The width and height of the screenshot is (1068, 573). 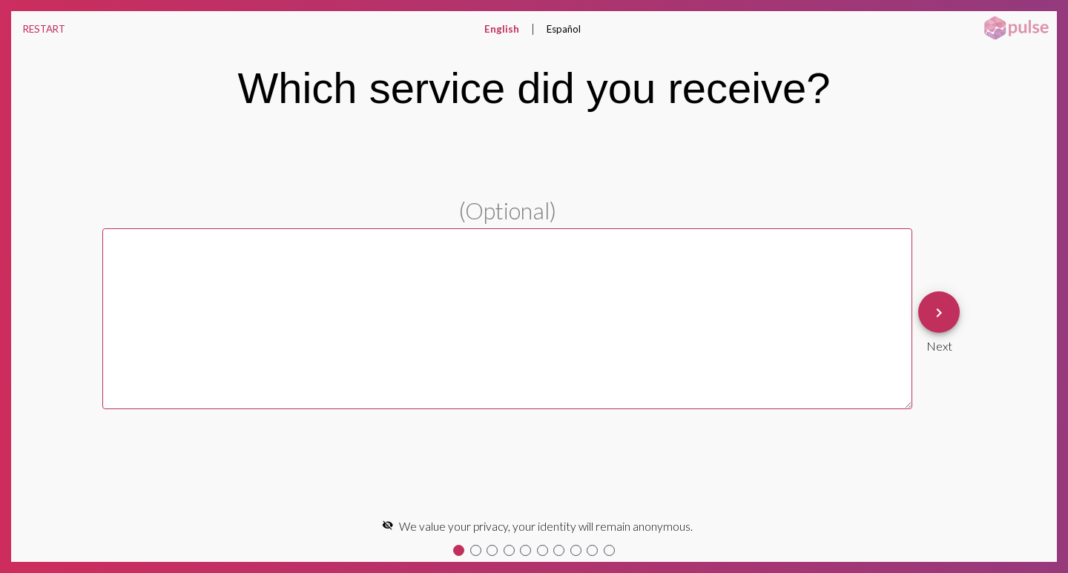 I want to click on div: Next, so click(x=939, y=343).